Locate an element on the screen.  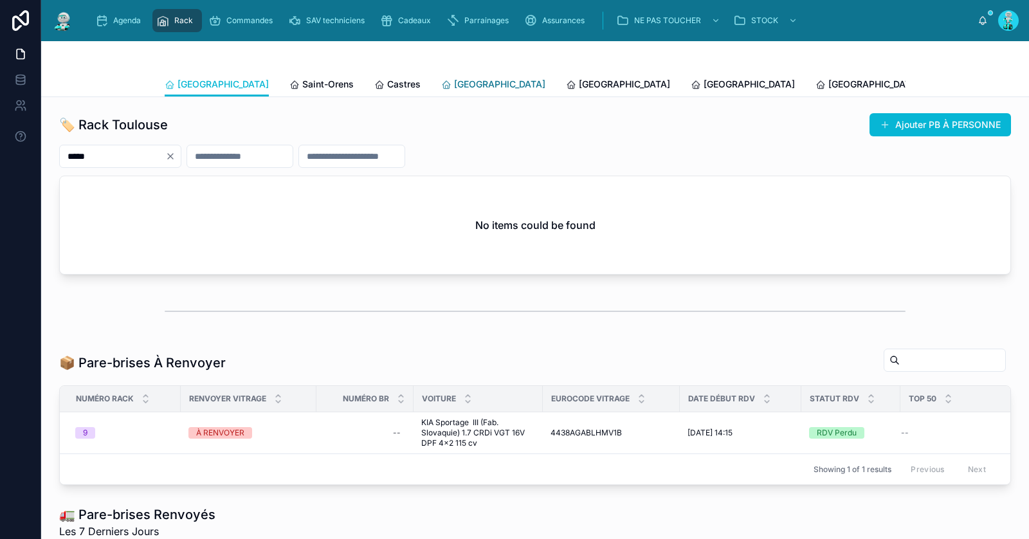
a: Parrainages is located at coordinates (480, 21).